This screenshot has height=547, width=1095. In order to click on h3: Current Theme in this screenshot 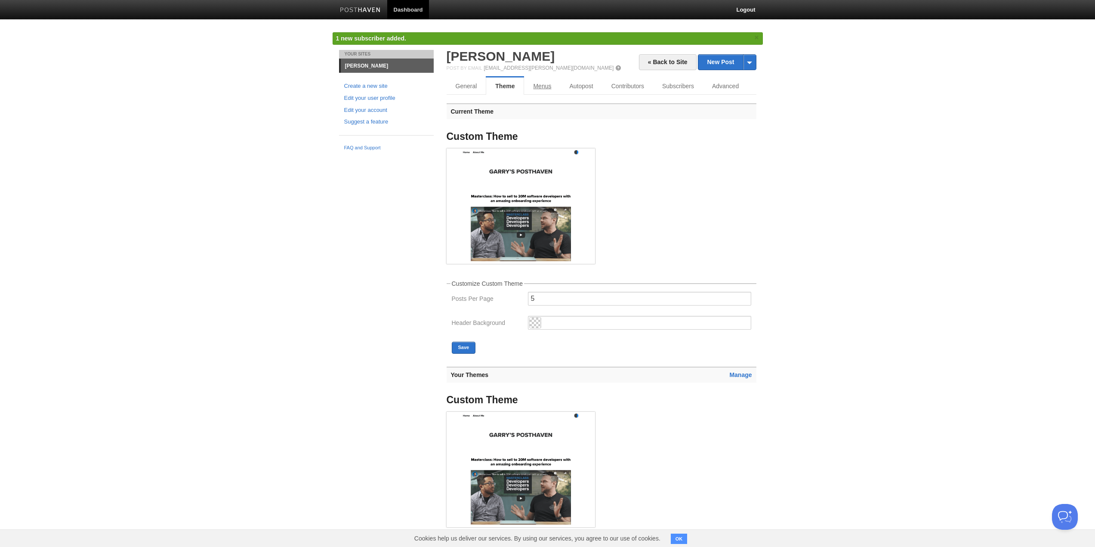, I will do `click(602, 111)`.